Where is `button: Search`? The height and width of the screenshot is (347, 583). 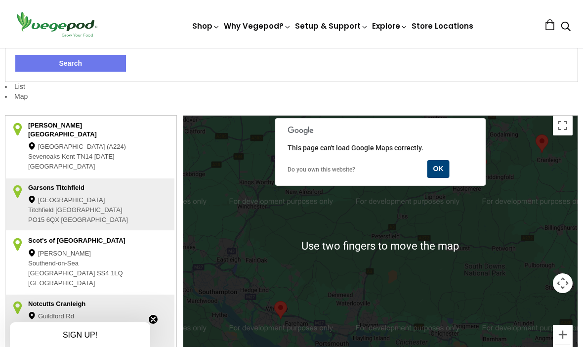 button: Search is located at coordinates (71, 63).